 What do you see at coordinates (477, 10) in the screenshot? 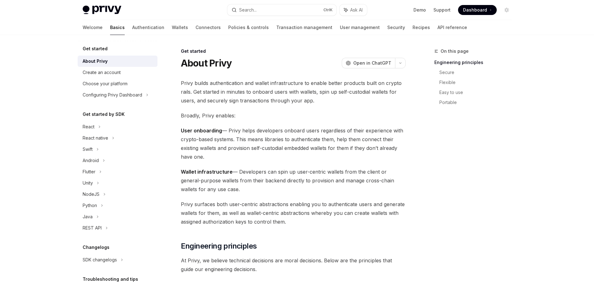
I see `a: Dashboard` at bounding box center [477, 10].